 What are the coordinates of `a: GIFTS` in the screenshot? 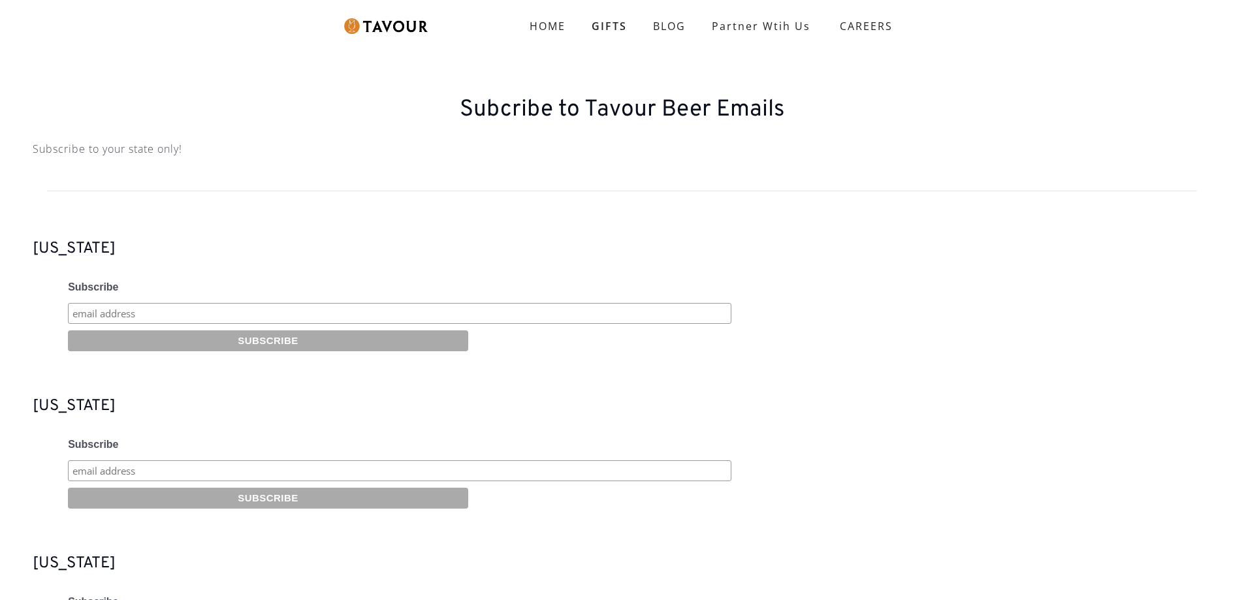 It's located at (610, 26).